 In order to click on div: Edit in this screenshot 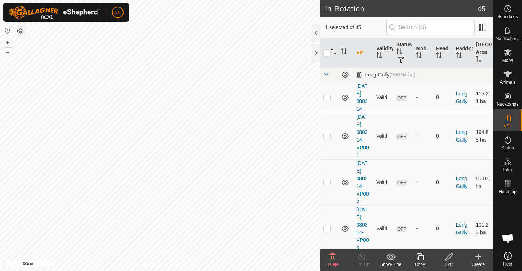, I will do `click(449, 265)`.